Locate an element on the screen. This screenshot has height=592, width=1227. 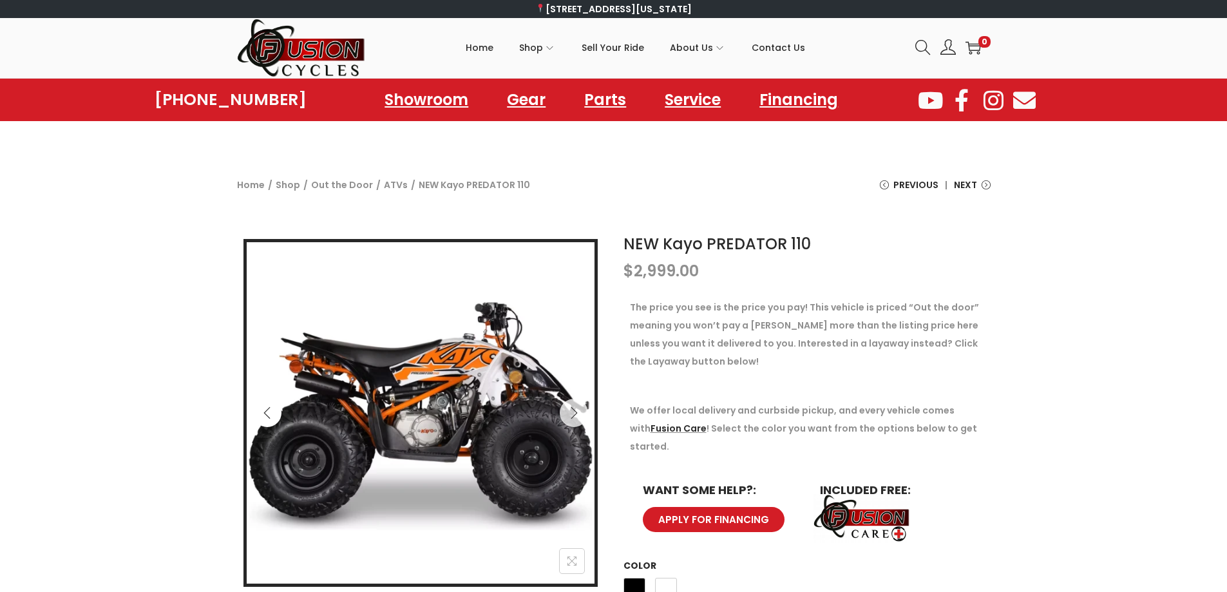
p: The price you see is the price you pay! This vehicle is priced “Out the door” meaning you won’t p... is located at coordinates (807, 334).